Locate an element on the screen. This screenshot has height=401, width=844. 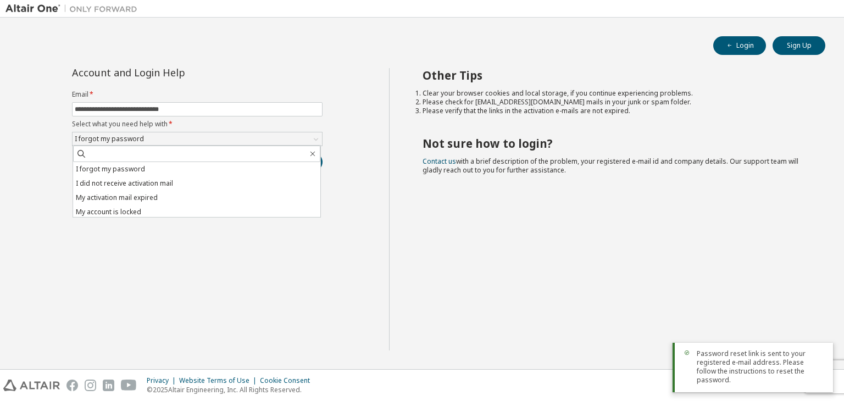
img: Altair One is located at coordinates (74, 9).